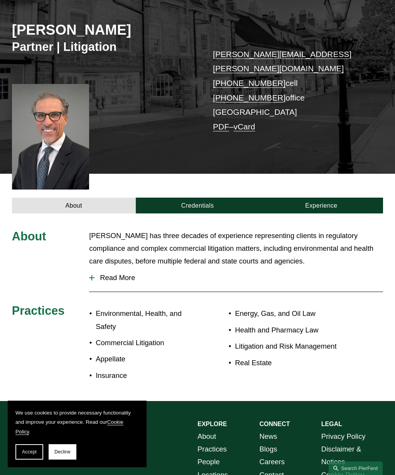  I want to click on section: Cookie banner, so click(77, 434).